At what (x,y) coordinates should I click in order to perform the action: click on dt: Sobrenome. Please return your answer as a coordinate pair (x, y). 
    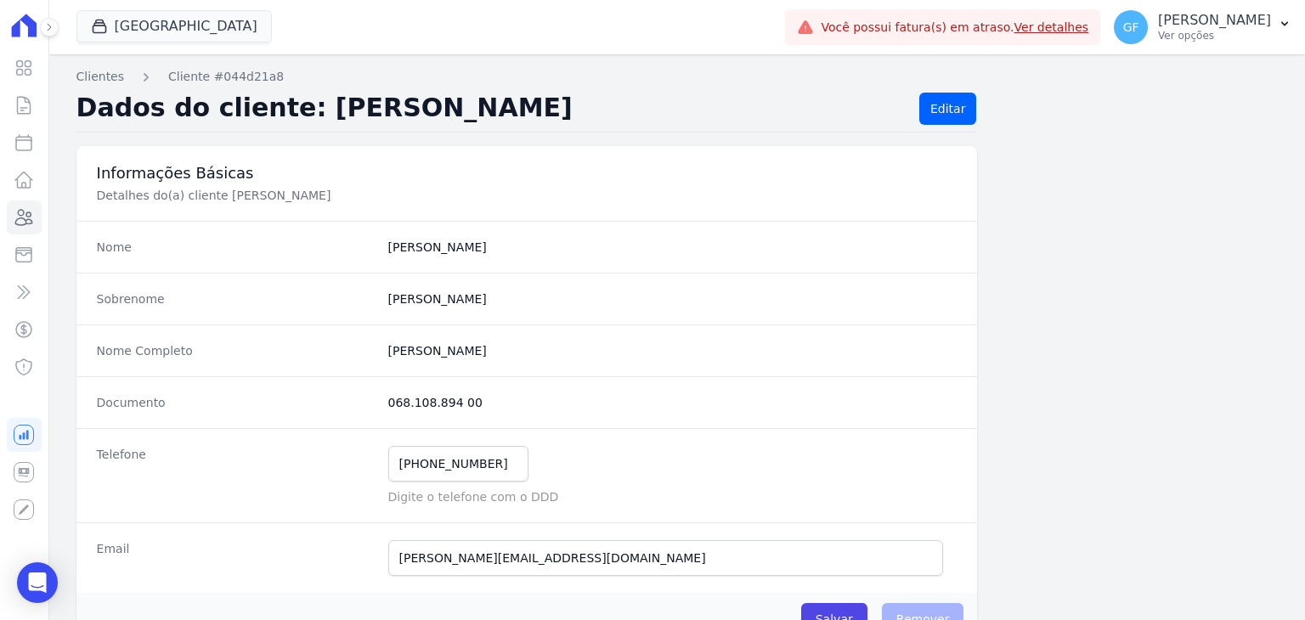
    Looking at the image, I should click on (235, 299).